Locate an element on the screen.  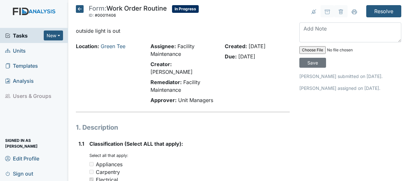
p: outside light is out is located at coordinates (183, 31).